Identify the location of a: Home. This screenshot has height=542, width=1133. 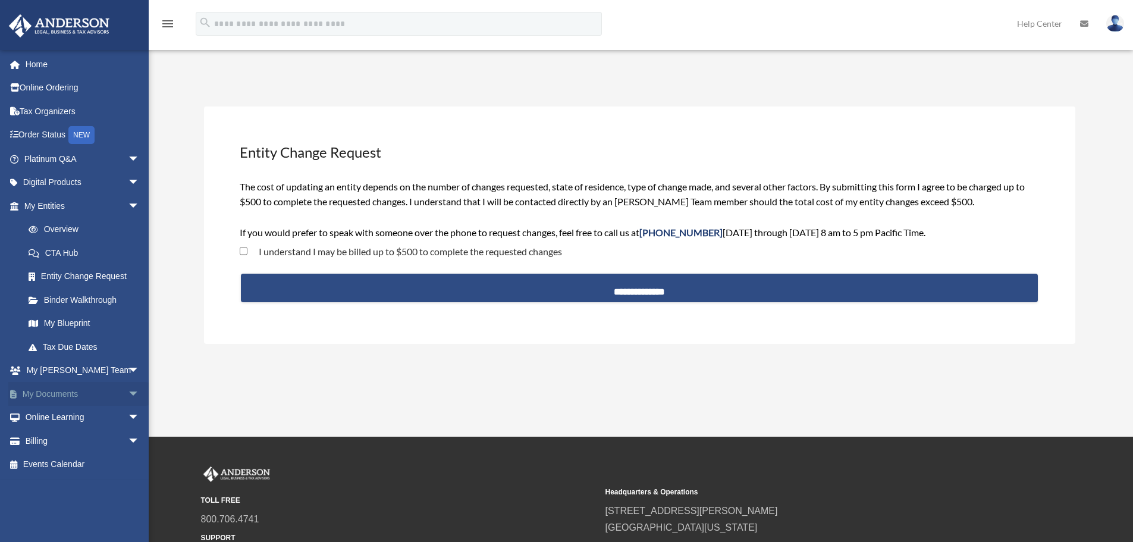
(83, 64).